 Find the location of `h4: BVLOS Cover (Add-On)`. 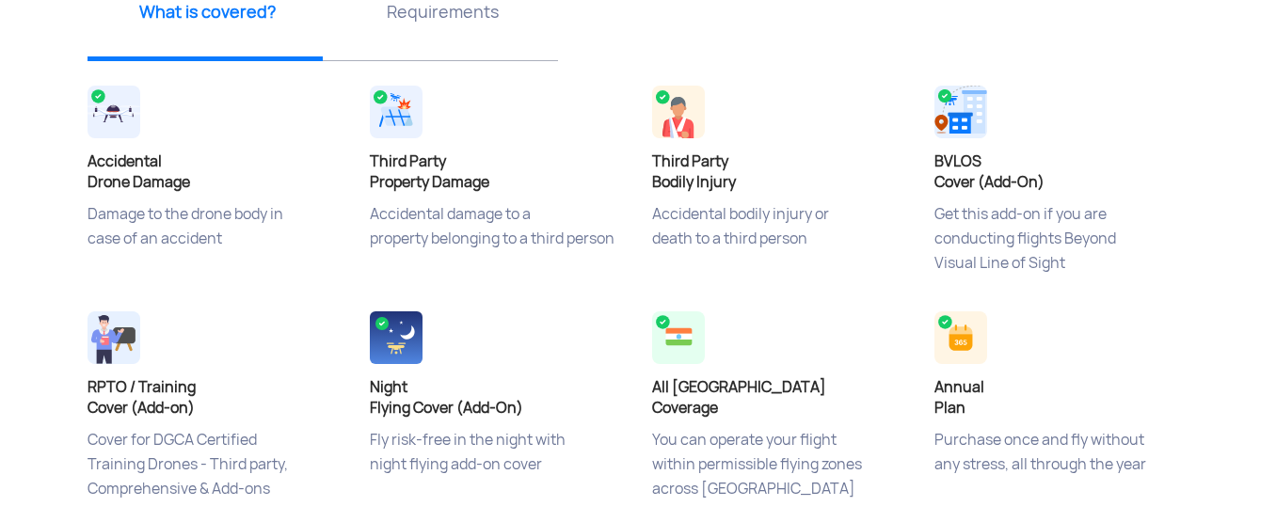

h4: BVLOS Cover (Add-On) is located at coordinates (1061, 172).